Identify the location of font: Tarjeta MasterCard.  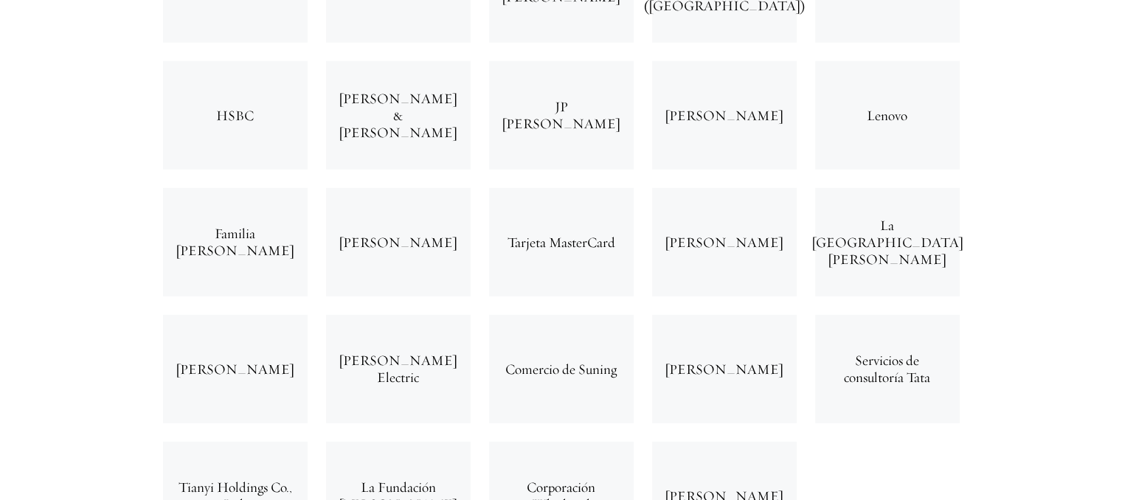
(562, 242).